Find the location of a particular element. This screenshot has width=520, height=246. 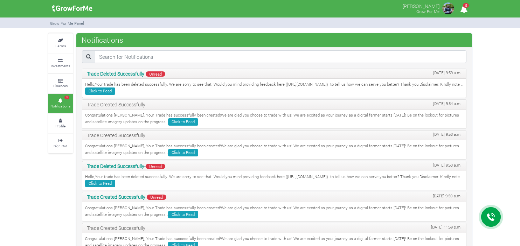

a: Finances is located at coordinates (61, 83).